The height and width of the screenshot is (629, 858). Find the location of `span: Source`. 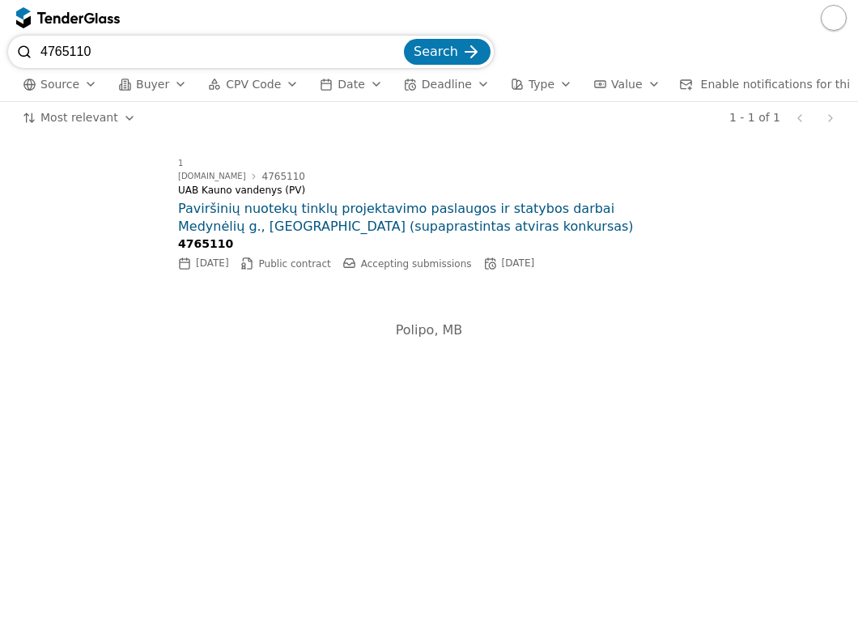

span: Source is located at coordinates (60, 84).